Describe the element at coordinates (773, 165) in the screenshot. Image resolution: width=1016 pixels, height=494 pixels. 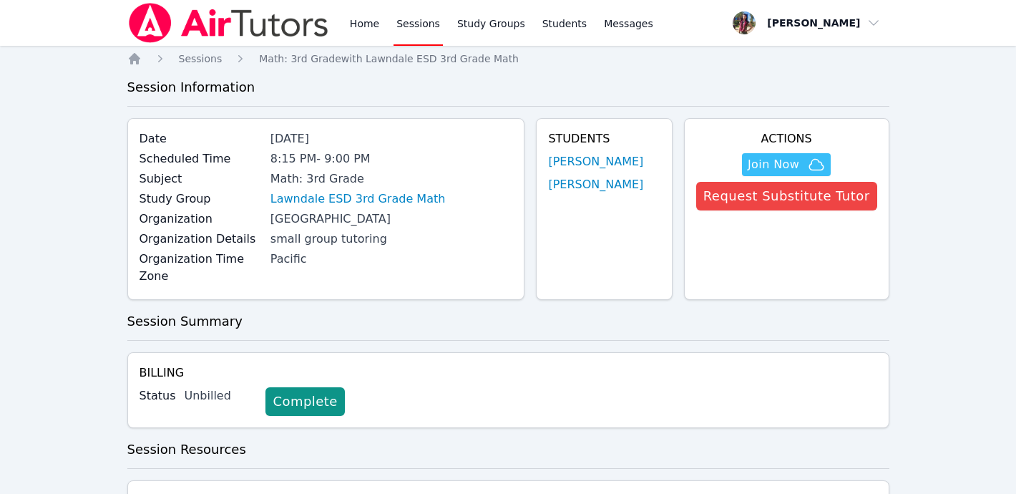
I see `span: Join Now` at that location.